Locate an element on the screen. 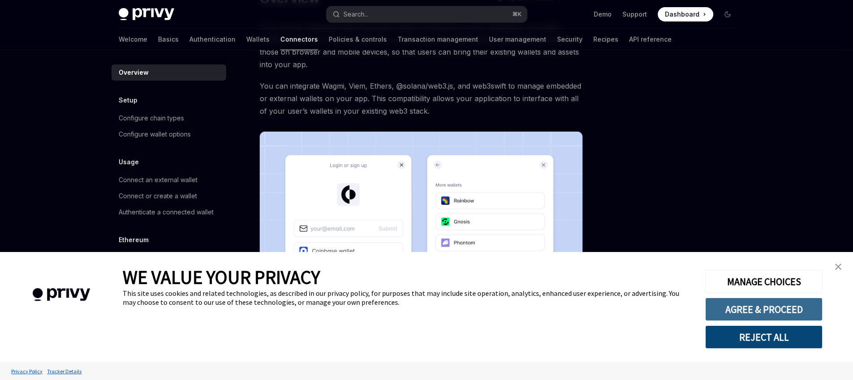 The height and width of the screenshot is (380, 853). a: Demo is located at coordinates (603, 14).